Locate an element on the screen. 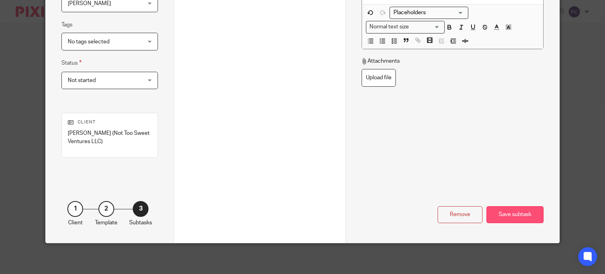  div: Placeholders is located at coordinates (429, 13).